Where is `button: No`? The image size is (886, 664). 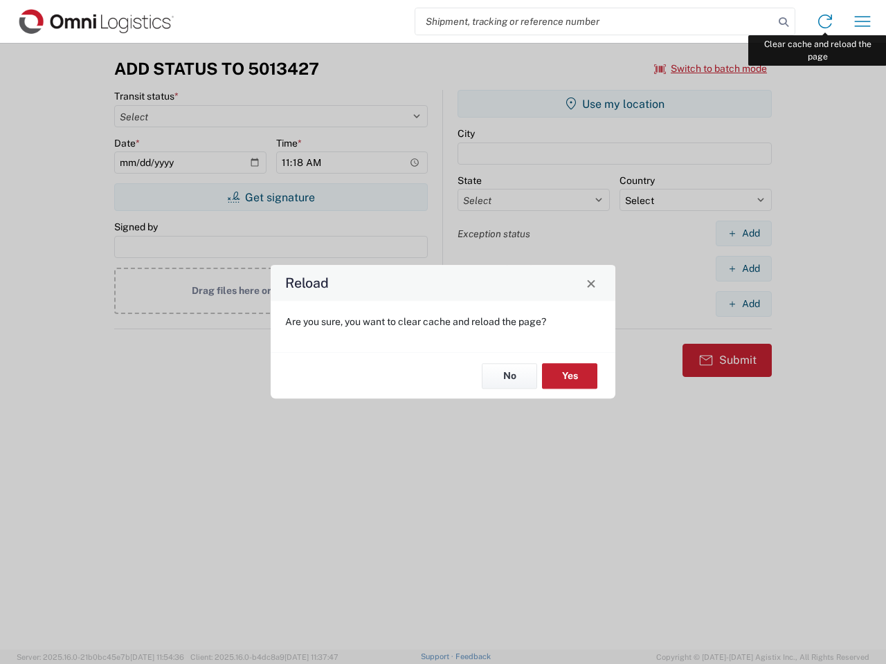 button: No is located at coordinates (509, 376).